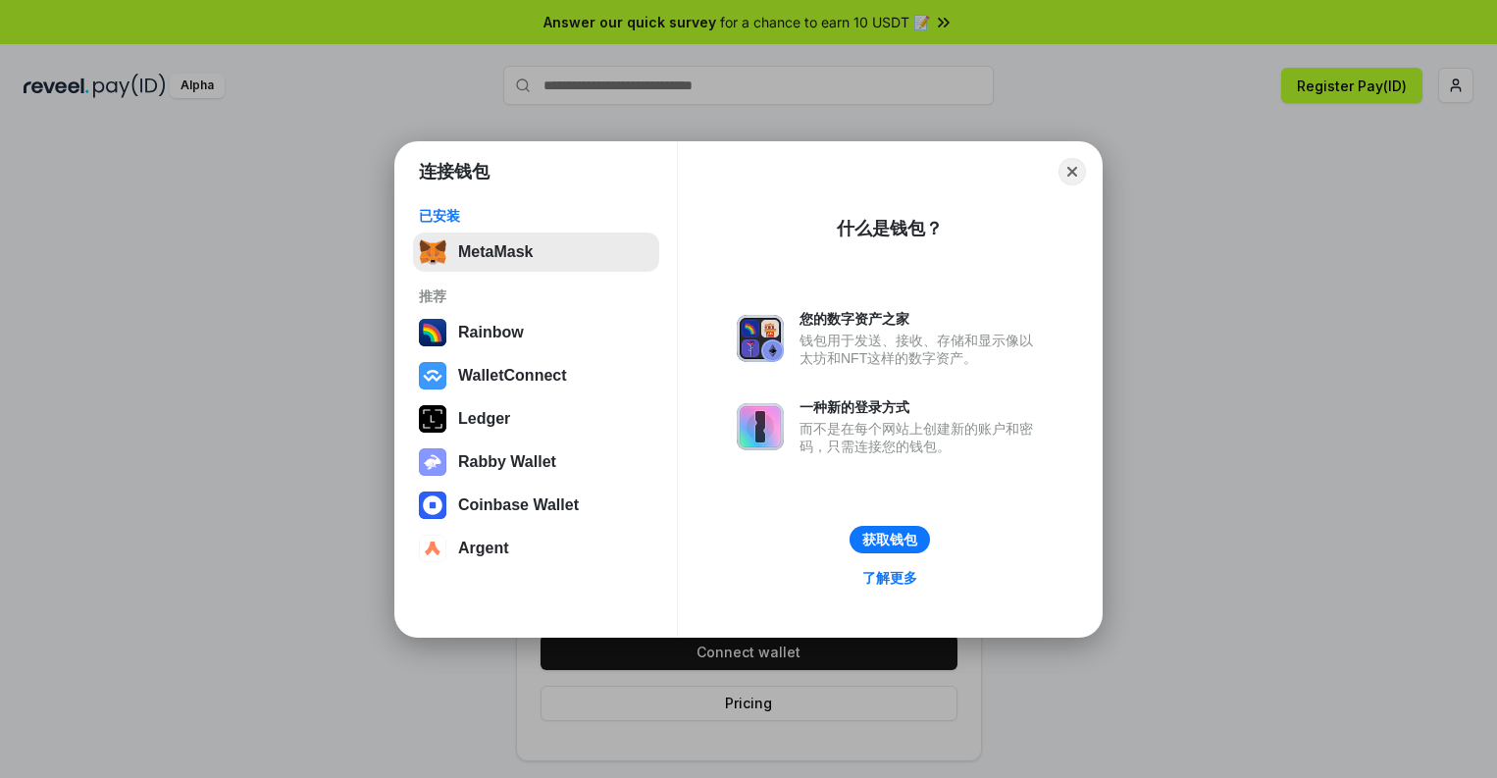 The image size is (1497, 778). Describe the element at coordinates (491, 333) in the screenshot. I see `div: Rainbow` at that location.